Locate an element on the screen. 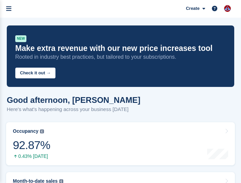  img: Scott Ritchie is located at coordinates (228, 8).